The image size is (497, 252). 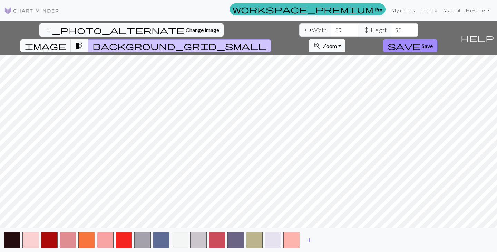 What do you see at coordinates (478, 38) in the screenshot?
I see `button: Help` at bounding box center [478, 38].